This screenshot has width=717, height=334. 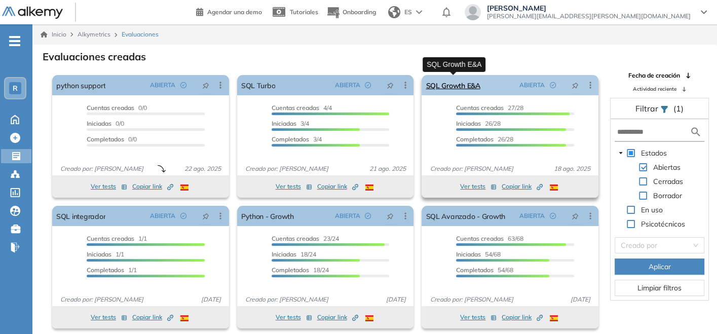 What do you see at coordinates (692, 310) in the screenshot?
I see `div: Widget de chat` at bounding box center [692, 310].